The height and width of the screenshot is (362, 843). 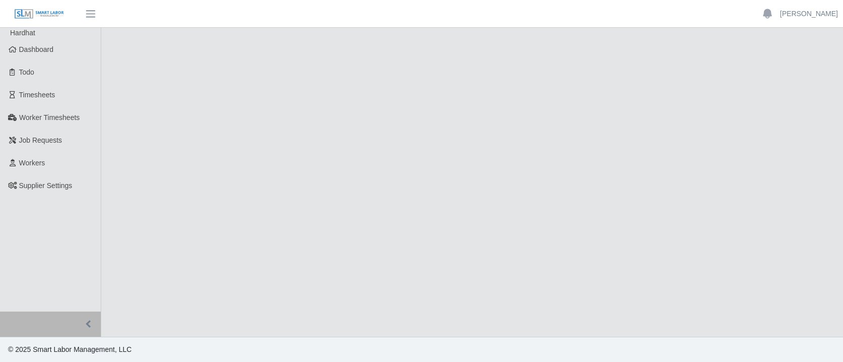 What do you see at coordinates (23, 33) in the screenshot?
I see `span: Hardhat` at bounding box center [23, 33].